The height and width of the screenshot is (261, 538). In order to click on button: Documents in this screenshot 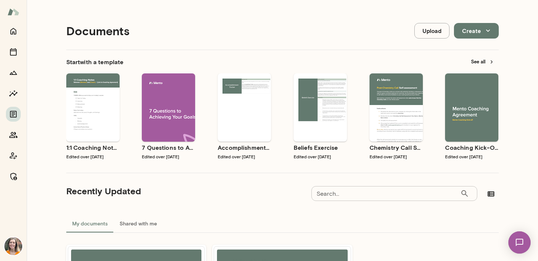, I will do `click(13, 114)`.